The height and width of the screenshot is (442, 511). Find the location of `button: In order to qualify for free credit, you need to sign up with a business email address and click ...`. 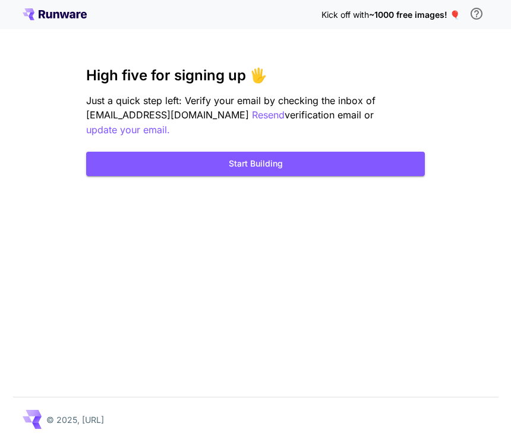

button: In order to qualify for free credit, you need to sign up with a business email address and click ... is located at coordinates (477, 14).